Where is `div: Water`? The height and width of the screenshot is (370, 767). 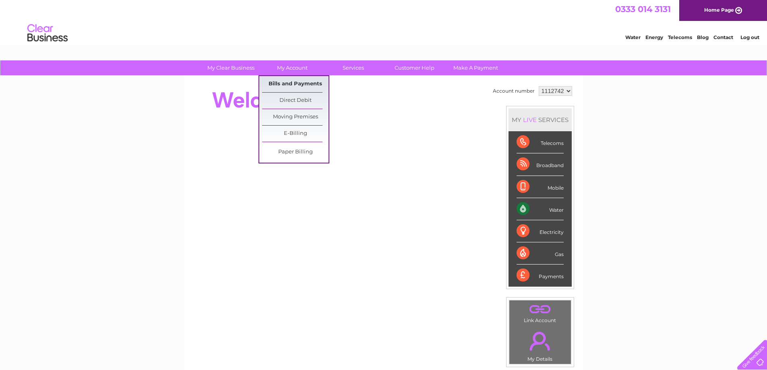
div: Water is located at coordinates (540, 209).